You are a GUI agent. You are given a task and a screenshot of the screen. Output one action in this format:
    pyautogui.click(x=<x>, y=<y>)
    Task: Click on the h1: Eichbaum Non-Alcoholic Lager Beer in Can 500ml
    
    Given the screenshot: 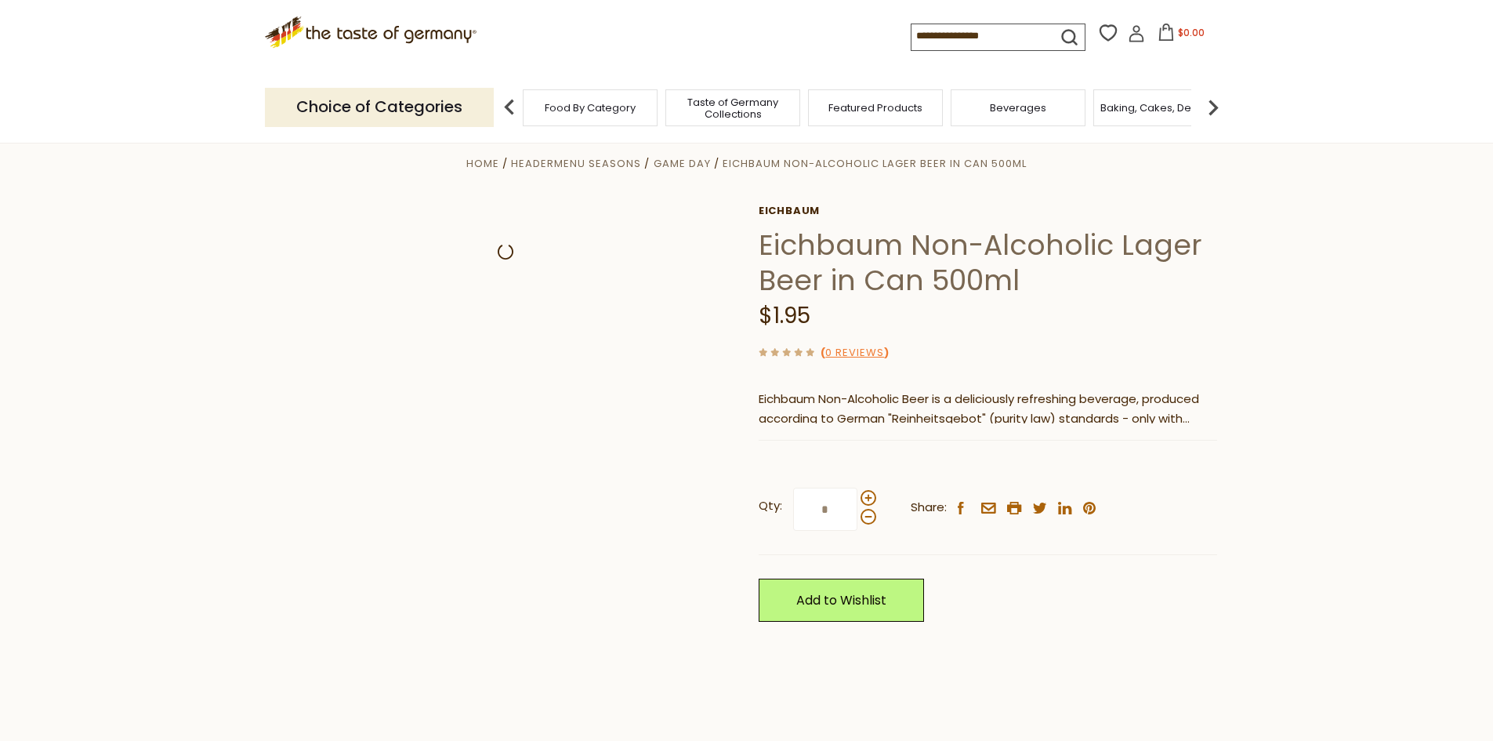 What is the action you would take?
    pyautogui.click(x=988, y=263)
    